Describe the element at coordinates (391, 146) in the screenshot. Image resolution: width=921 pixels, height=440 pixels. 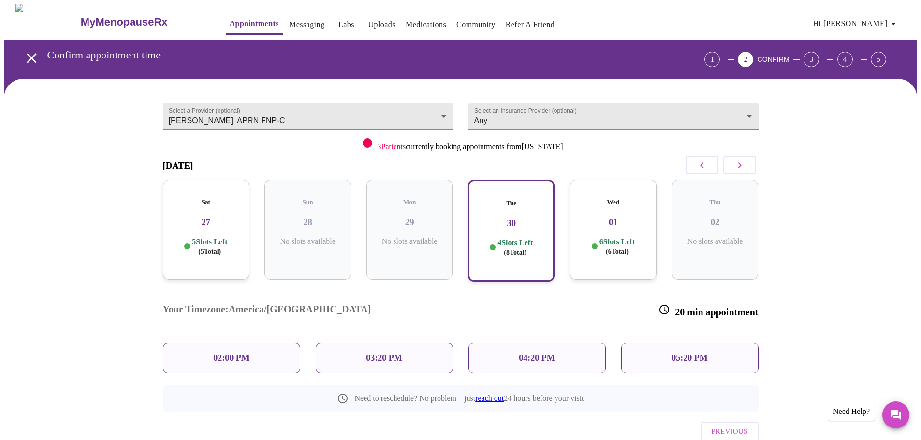
I see `span: 3 Patients` at that location.